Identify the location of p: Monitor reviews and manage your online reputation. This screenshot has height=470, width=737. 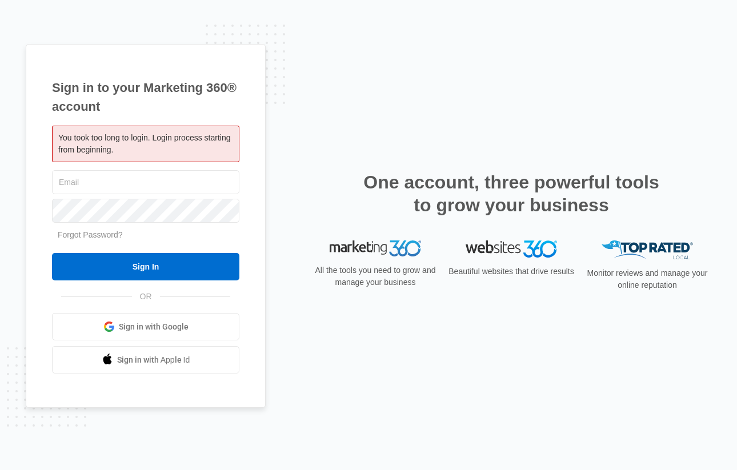
(647, 279).